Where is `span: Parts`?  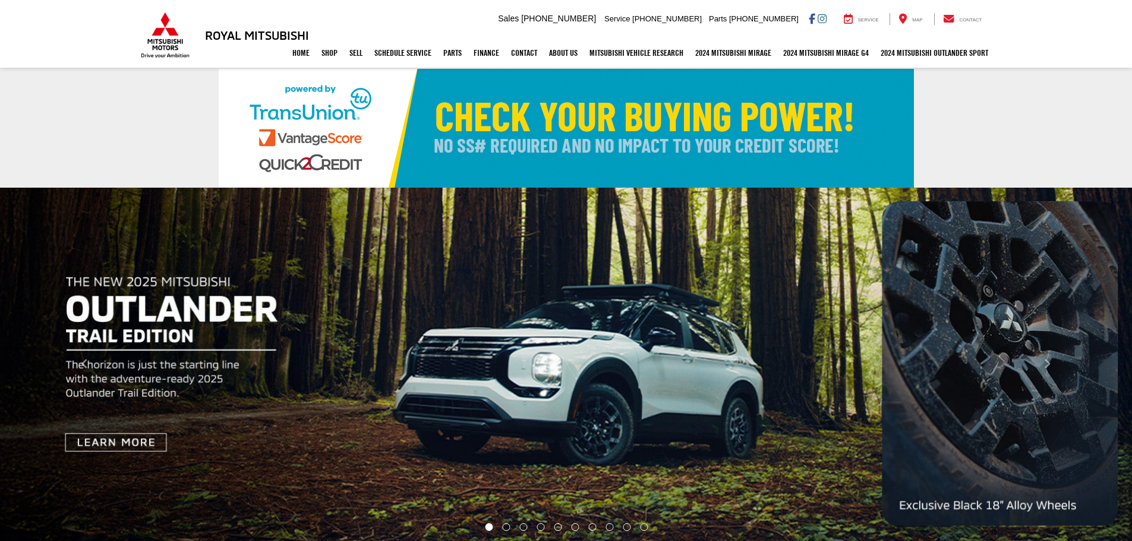
span: Parts is located at coordinates (718, 18).